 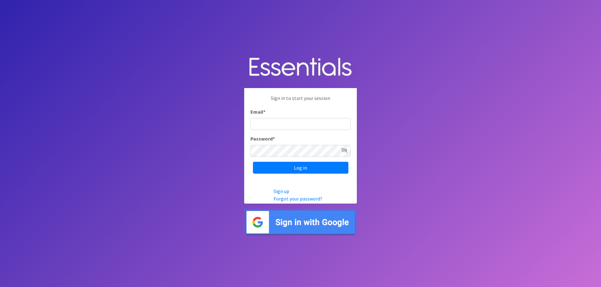 What do you see at coordinates (300, 101) in the screenshot?
I see `p: Sign in to start your session` at bounding box center [300, 101].